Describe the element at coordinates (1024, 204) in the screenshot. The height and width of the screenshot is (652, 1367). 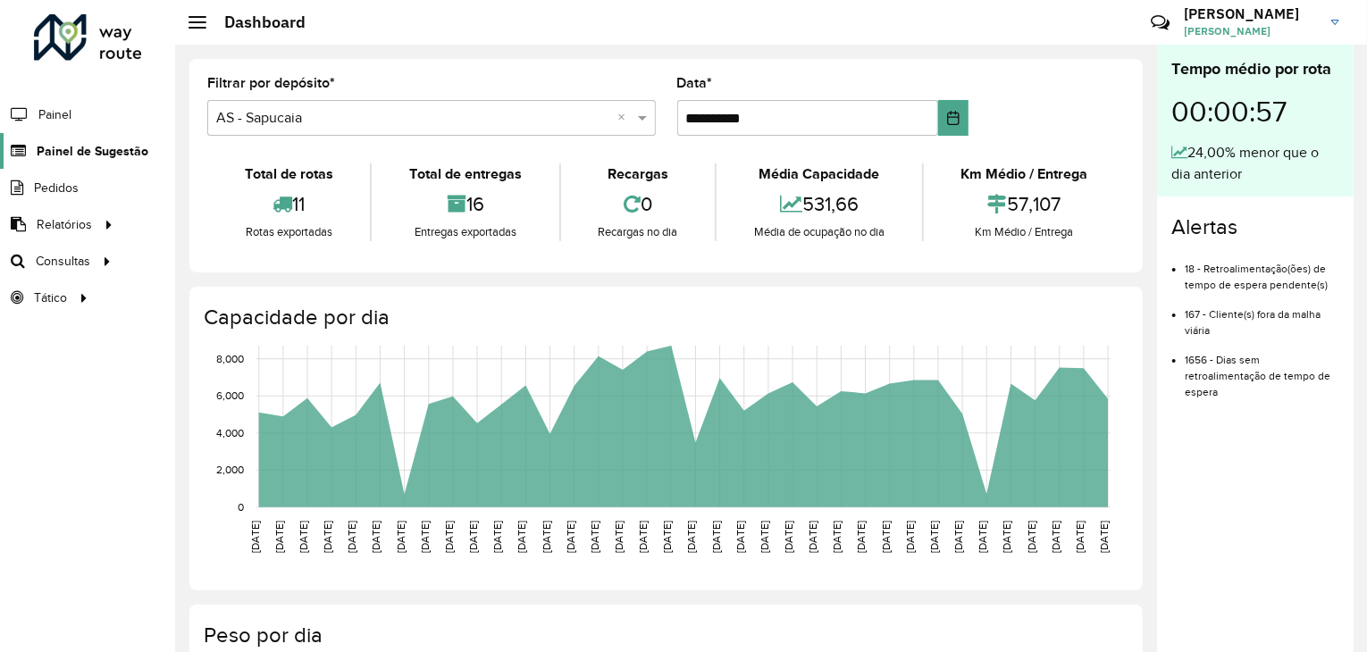
I see `div: 57,107` at that location.